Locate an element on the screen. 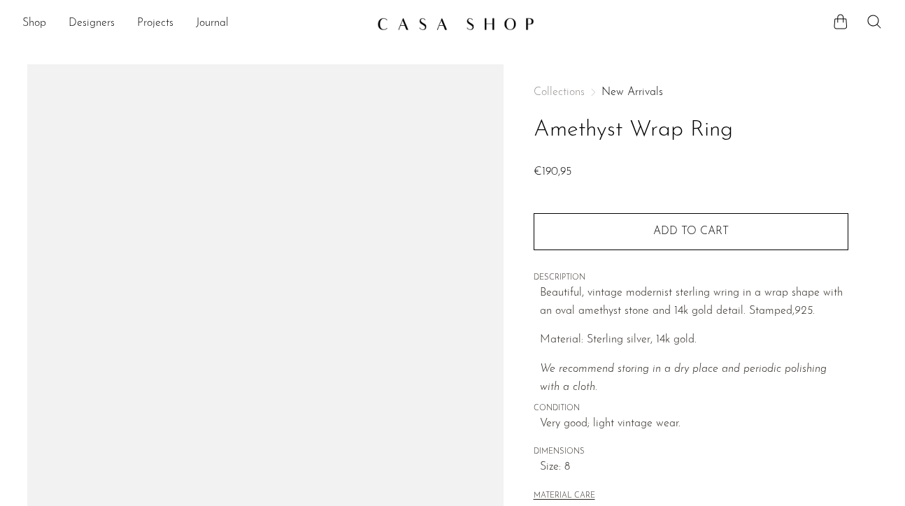 This screenshot has width=905, height=506. span: DESCRIPTION is located at coordinates (691, 278).